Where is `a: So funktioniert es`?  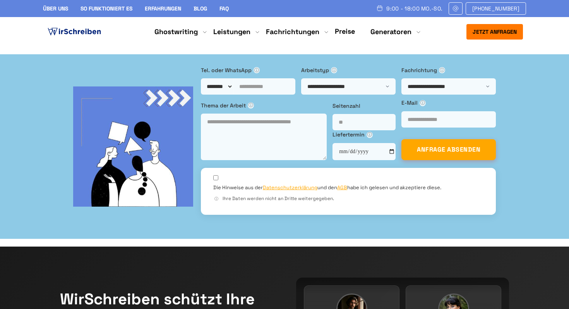 a: So funktioniert es is located at coordinates (106, 9).